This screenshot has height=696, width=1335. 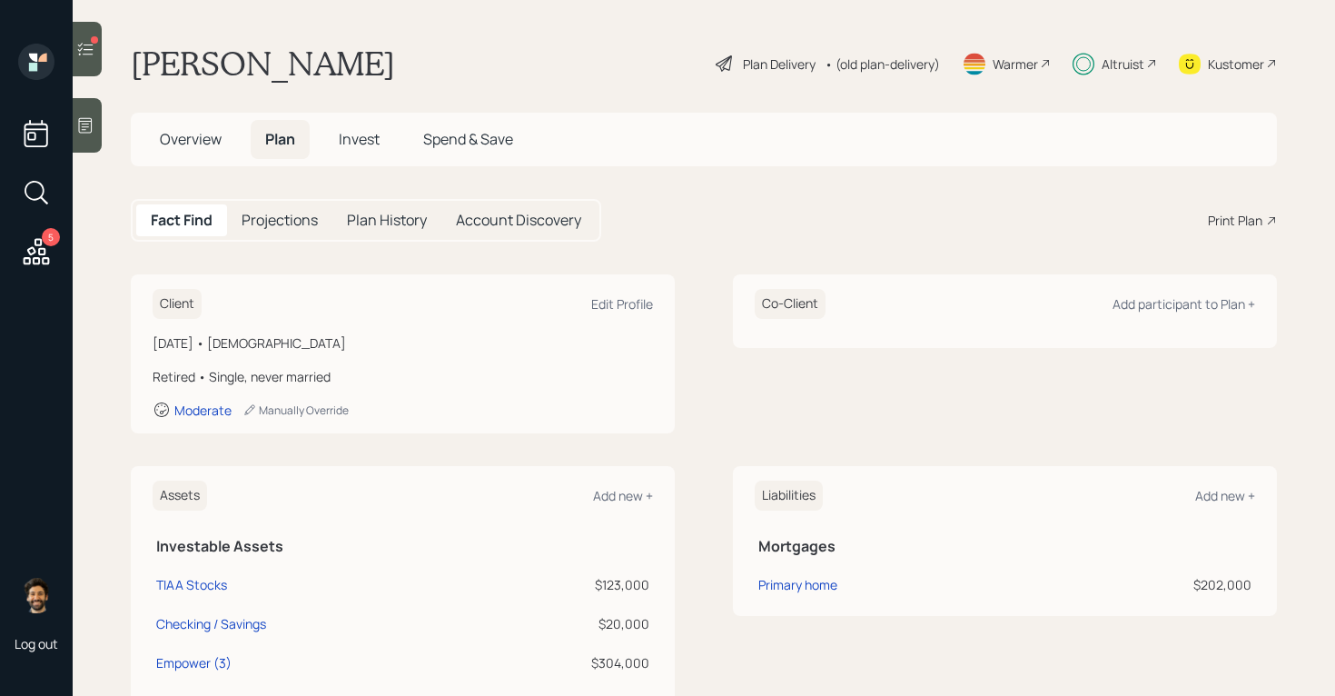 I want to click on span: Invest, so click(x=359, y=139).